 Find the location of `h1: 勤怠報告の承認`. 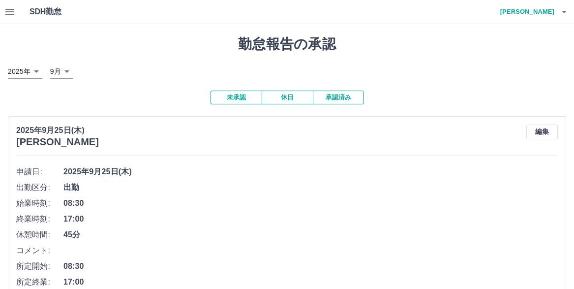

h1: 勤怠報告の承認 is located at coordinates (287, 44).